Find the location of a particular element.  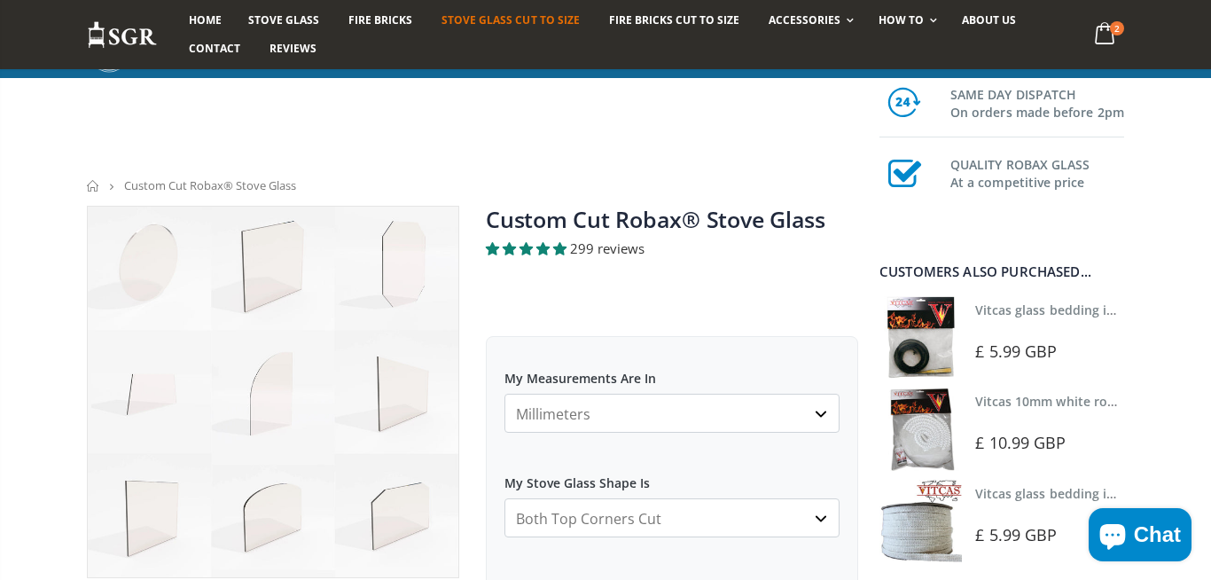

span: Fire Bricks is located at coordinates (380, 20).